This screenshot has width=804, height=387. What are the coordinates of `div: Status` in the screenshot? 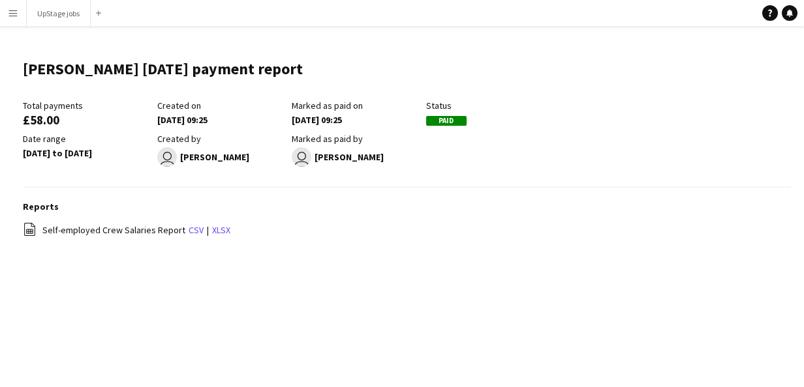 It's located at (490, 106).